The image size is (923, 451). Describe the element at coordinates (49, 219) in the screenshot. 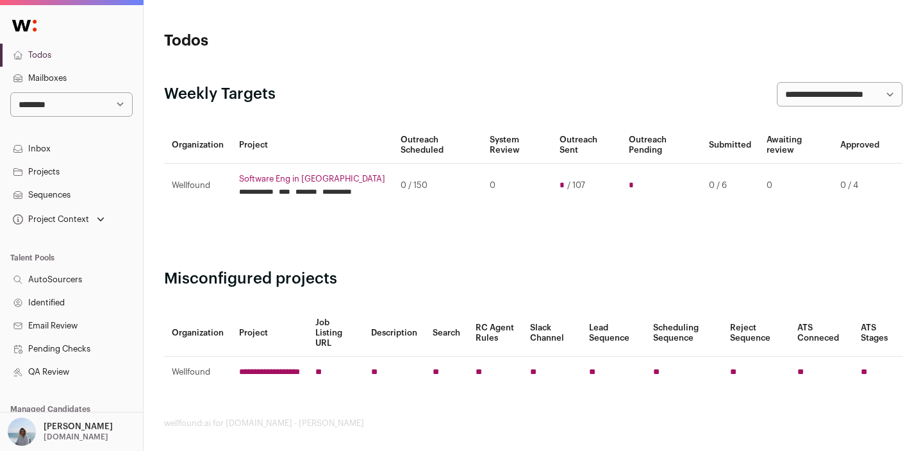

I see `div: Project Context` at that location.